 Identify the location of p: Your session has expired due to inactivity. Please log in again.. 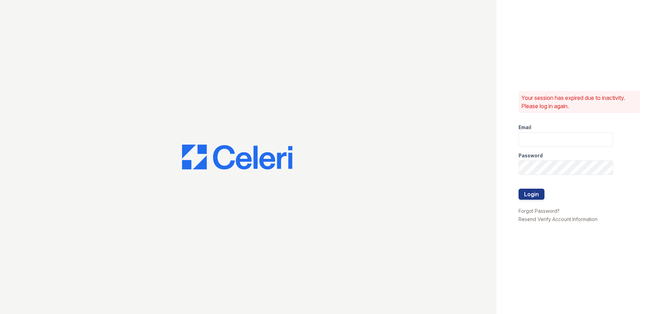
(579, 102).